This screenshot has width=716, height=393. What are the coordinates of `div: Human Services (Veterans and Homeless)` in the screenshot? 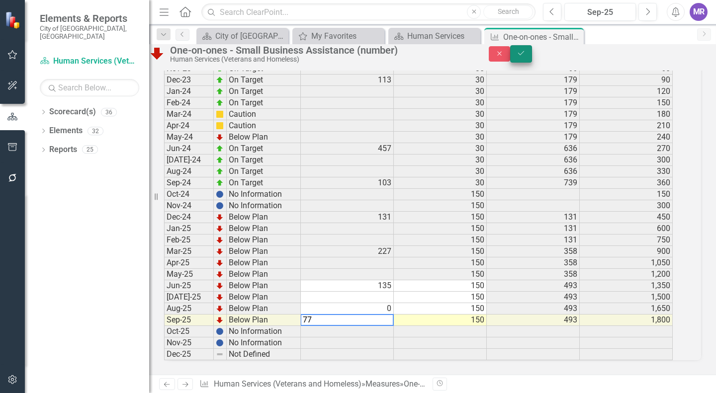 It's located at (319, 59).